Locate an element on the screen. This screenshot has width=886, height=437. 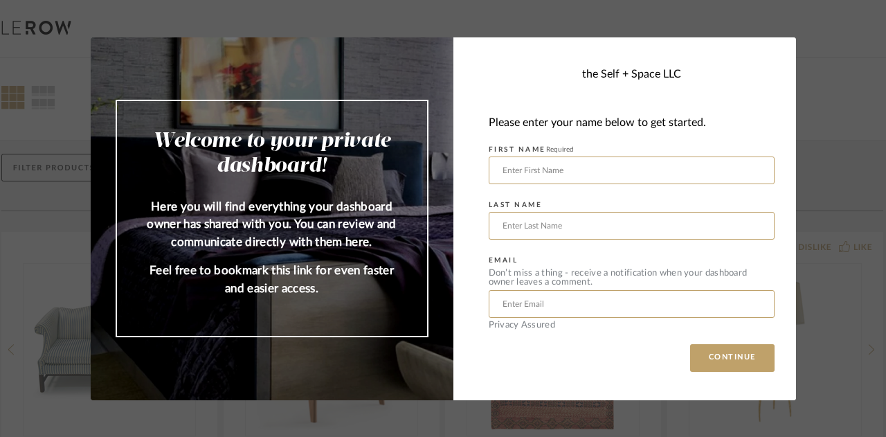
div: Don’t miss a thing - receive a notification when your dashboard owner leaves a comment. is located at coordinates (631, 277).